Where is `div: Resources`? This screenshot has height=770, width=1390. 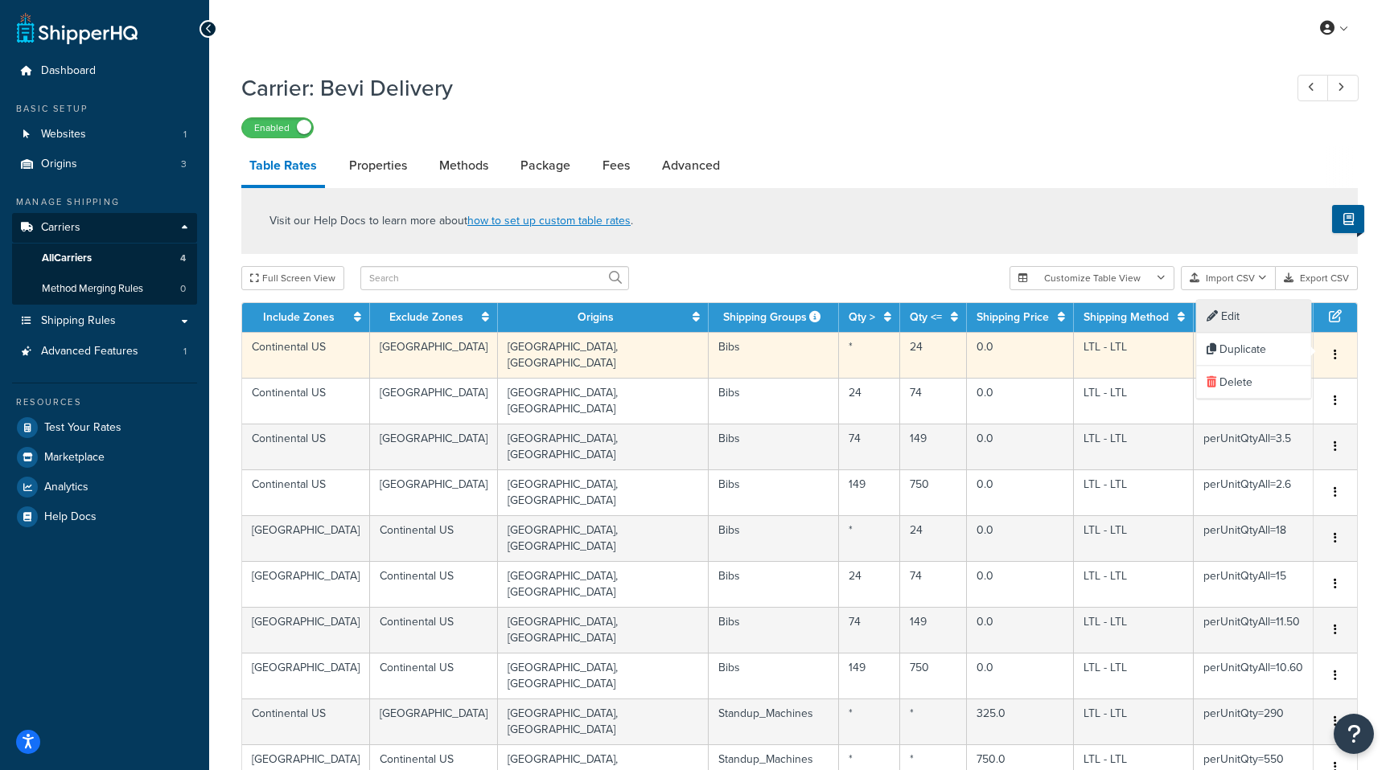
div: Resources is located at coordinates (105, 402).